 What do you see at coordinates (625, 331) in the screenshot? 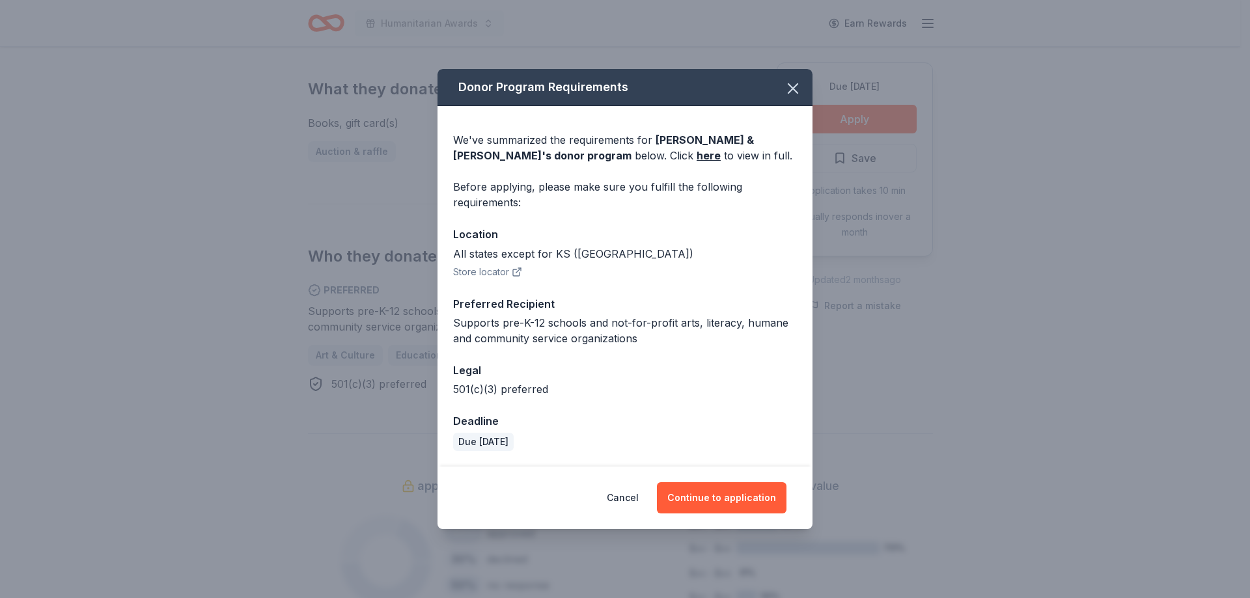
I see `div: Supports pre-K-12 schools and not-for-profit arts, literacy, humane and community service organiz...` at bounding box center [625, 331].